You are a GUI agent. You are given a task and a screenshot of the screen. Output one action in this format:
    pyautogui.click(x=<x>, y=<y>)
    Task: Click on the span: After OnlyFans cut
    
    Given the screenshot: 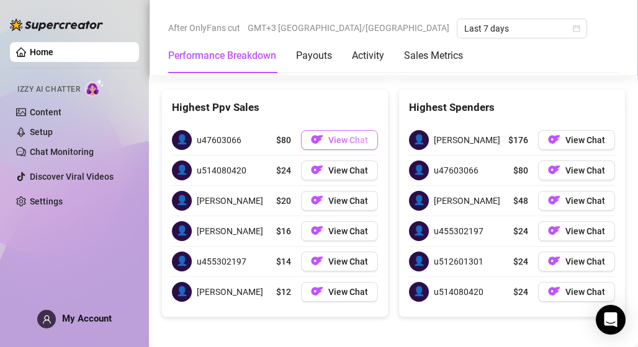 What is the action you would take?
    pyautogui.click(x=204, y=28)
    